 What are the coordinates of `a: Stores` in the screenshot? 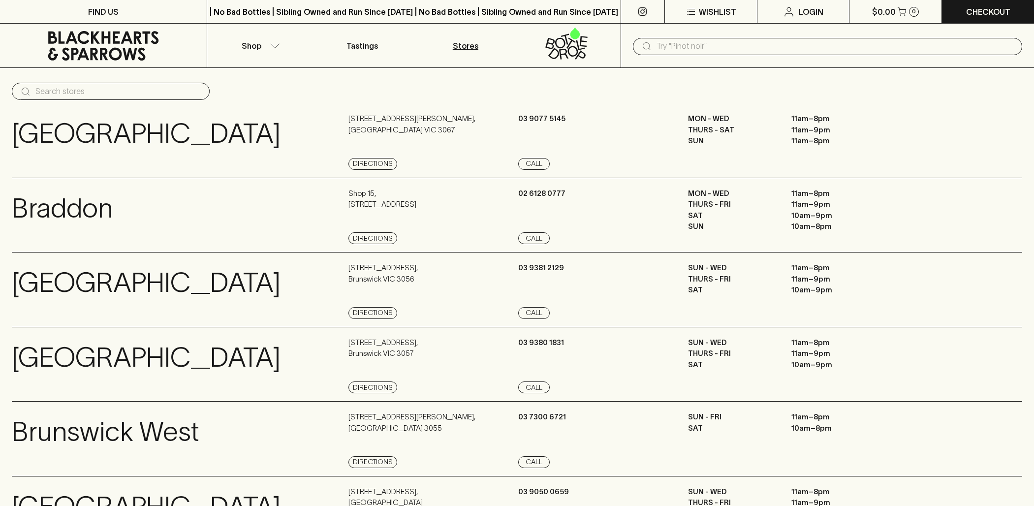 It's located at (466, 45).